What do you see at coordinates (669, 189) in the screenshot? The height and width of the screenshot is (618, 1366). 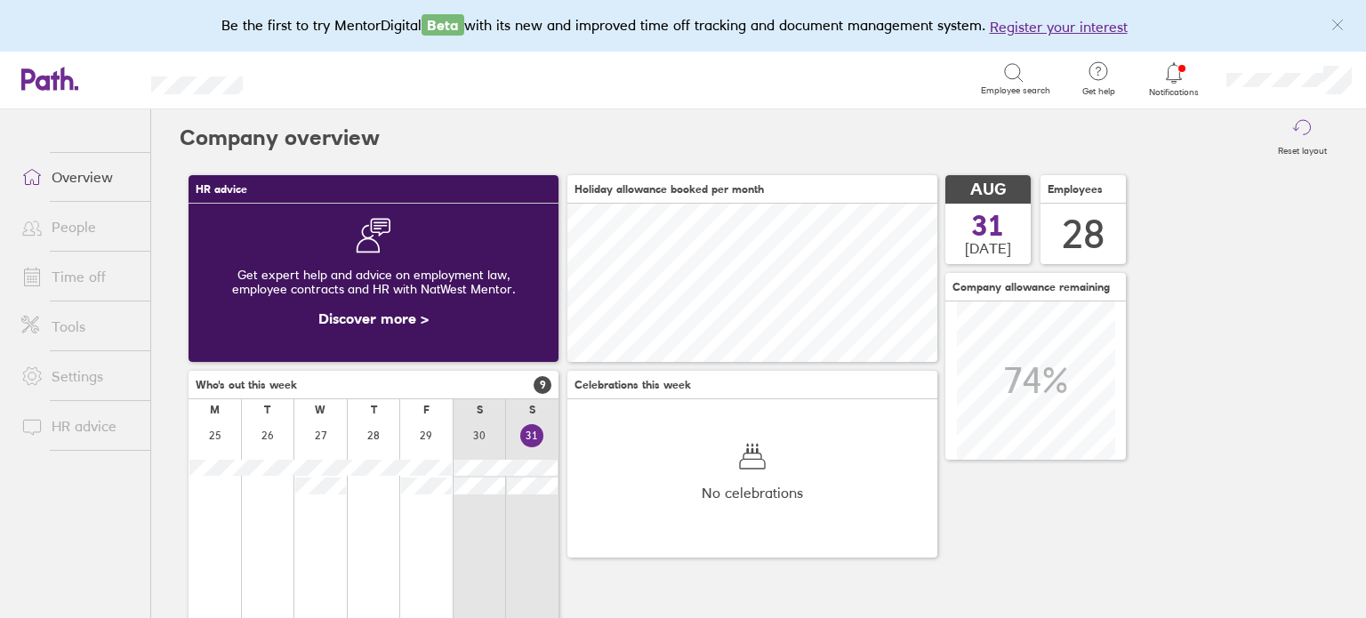 I see `span: Holiday allowance booked per month` at bounding box center [669, 189].